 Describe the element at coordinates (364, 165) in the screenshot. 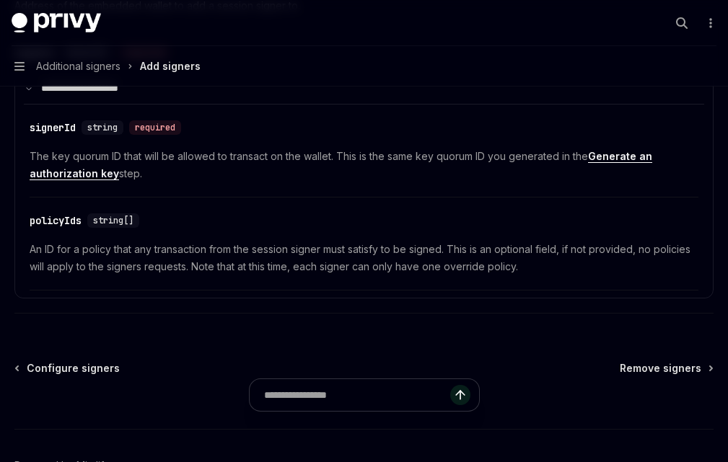

I see `span: The key quorum ID that will be allowed to transact on the wallet. This is the same key quorum ID ...` at that location.